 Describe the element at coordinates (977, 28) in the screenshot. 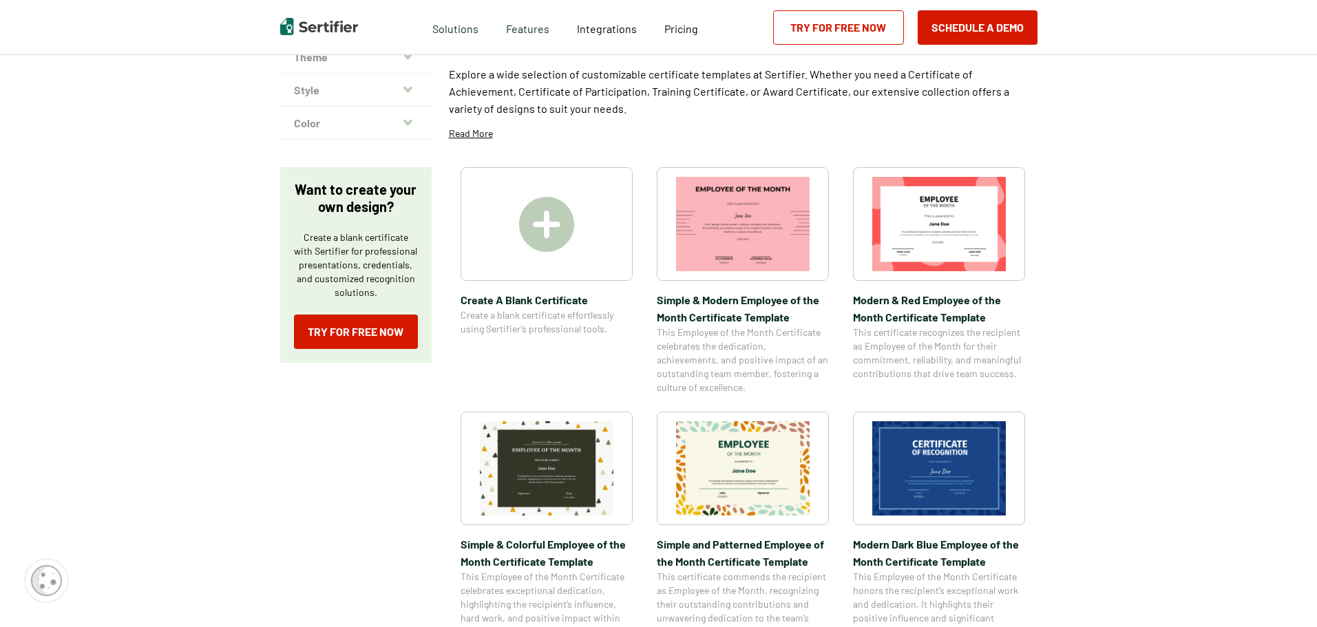

I see `a: Schedule a Demo` at that location.